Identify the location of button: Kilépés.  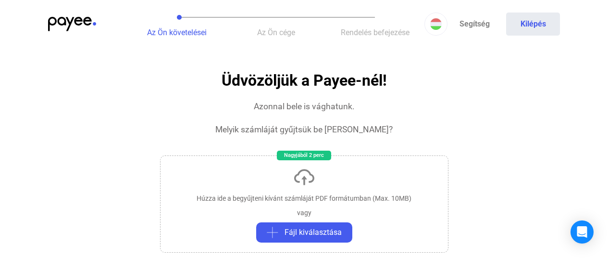
(533, 24).